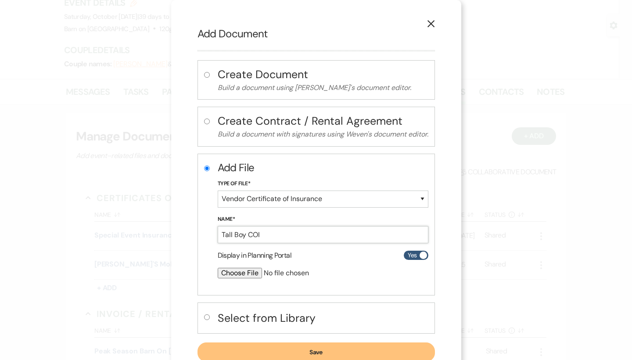  Describe the element at coordinates (323, 184) in the screenshot. I see `label: Type of File*` at that location.